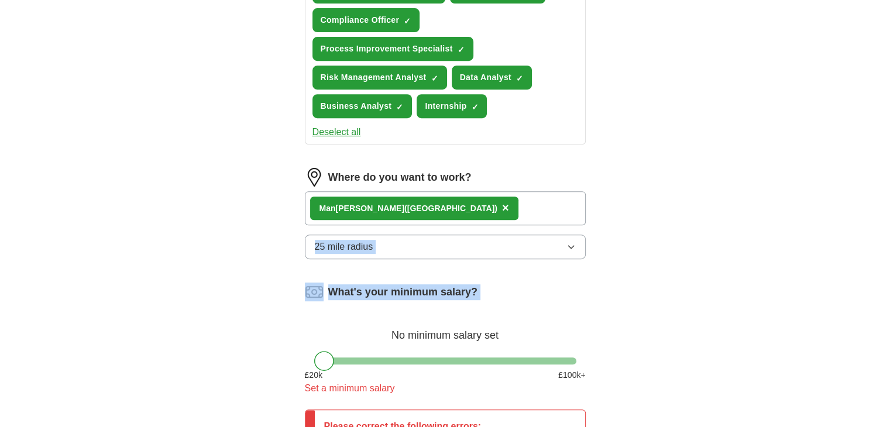 The image size is (890, 427). What do you see at coordinates (387, 49) in the screenshot?
I see `span: Process Improvement Specialist` at bounding box center [387, 49].